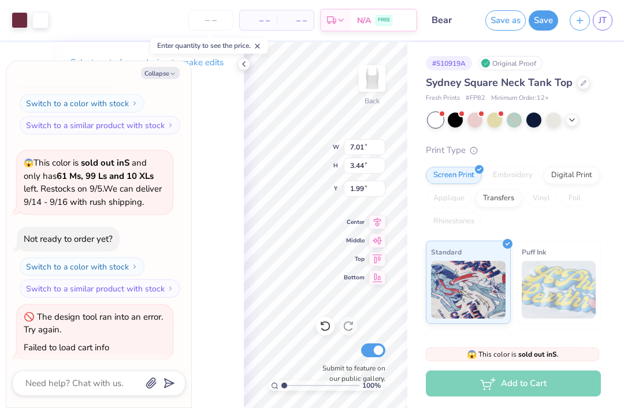 The height and width of the screenshot is (408, 624). Describe the element at coordinates (475, 98) in the screenshot. I see `span: # FP82` at that location.